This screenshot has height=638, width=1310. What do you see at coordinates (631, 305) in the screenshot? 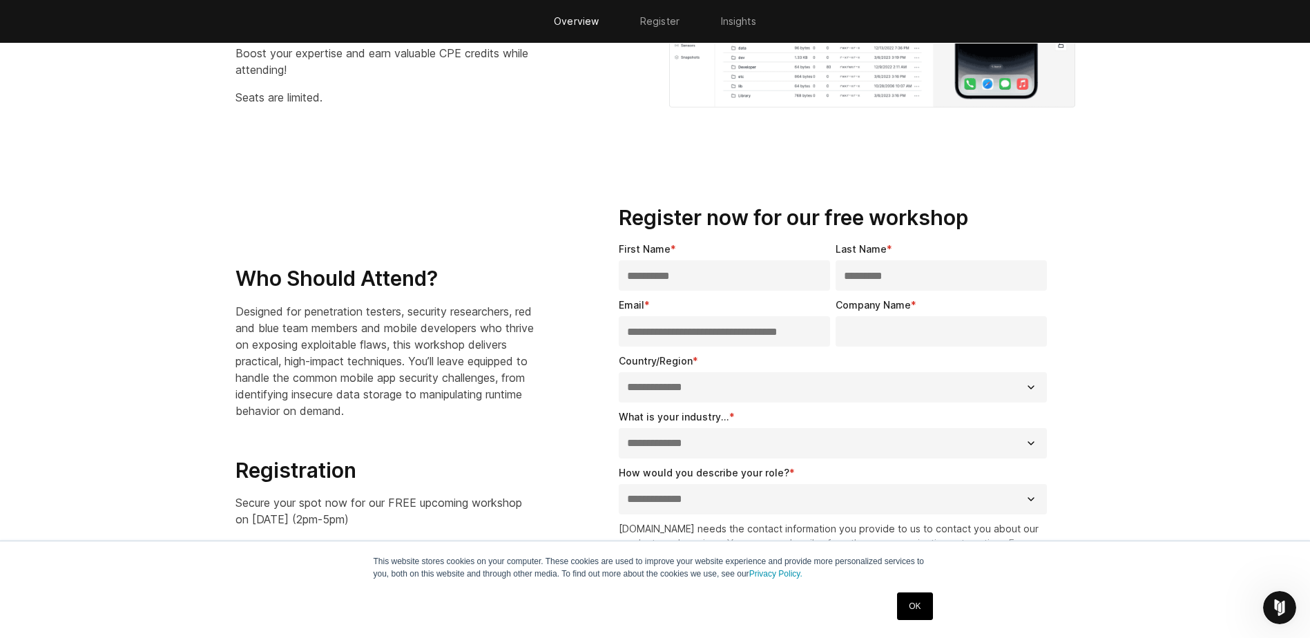
I see `span: Email` at bounding box center [631, 305].